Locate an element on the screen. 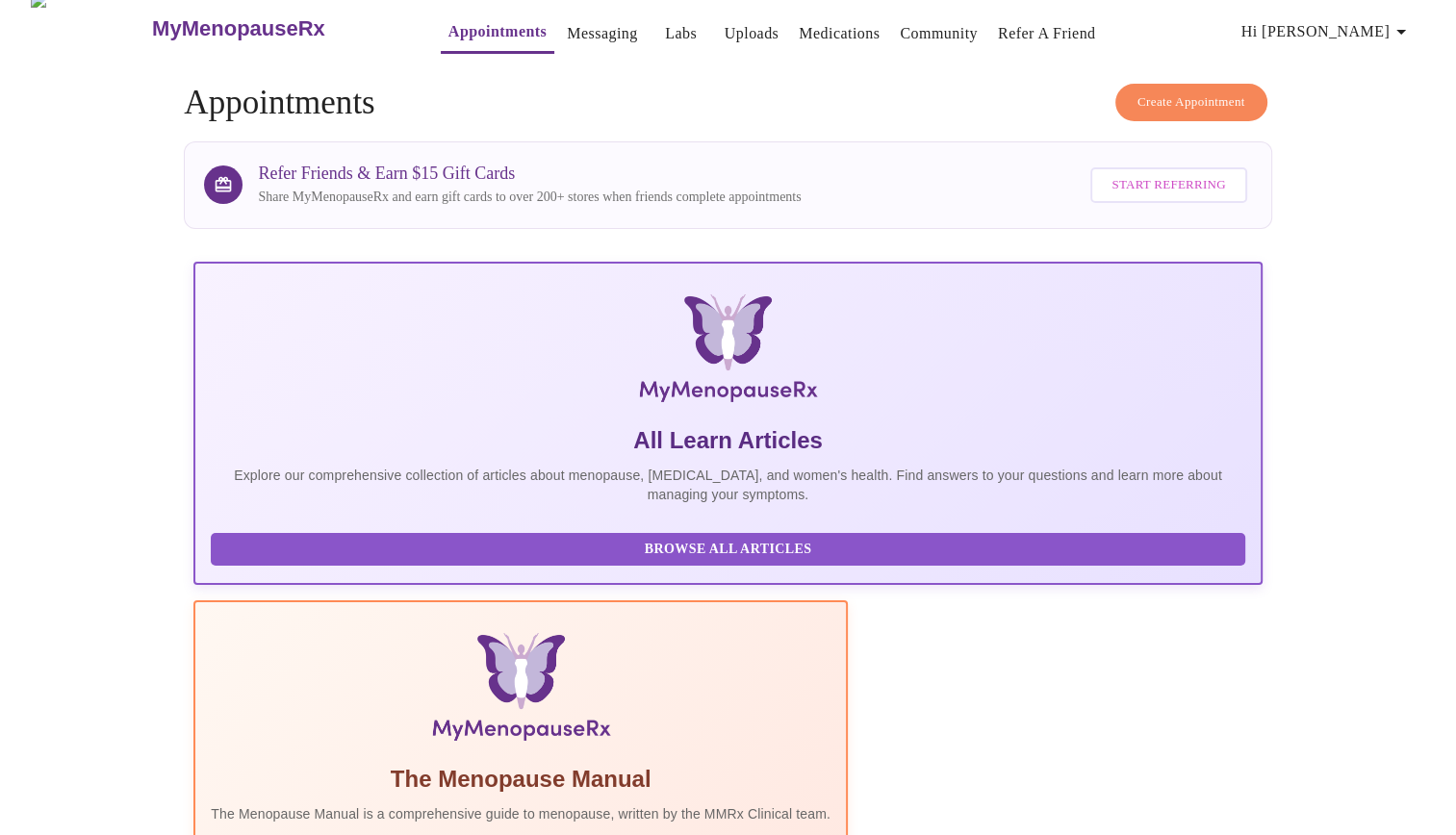 The image size is (1456, 835). button: Appointments is located at coordinates (497, 33).